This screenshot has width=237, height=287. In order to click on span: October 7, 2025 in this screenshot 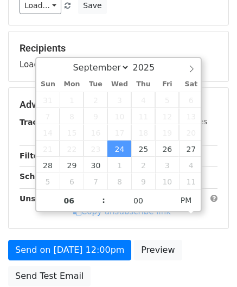, I will do `click(96, 181)`.